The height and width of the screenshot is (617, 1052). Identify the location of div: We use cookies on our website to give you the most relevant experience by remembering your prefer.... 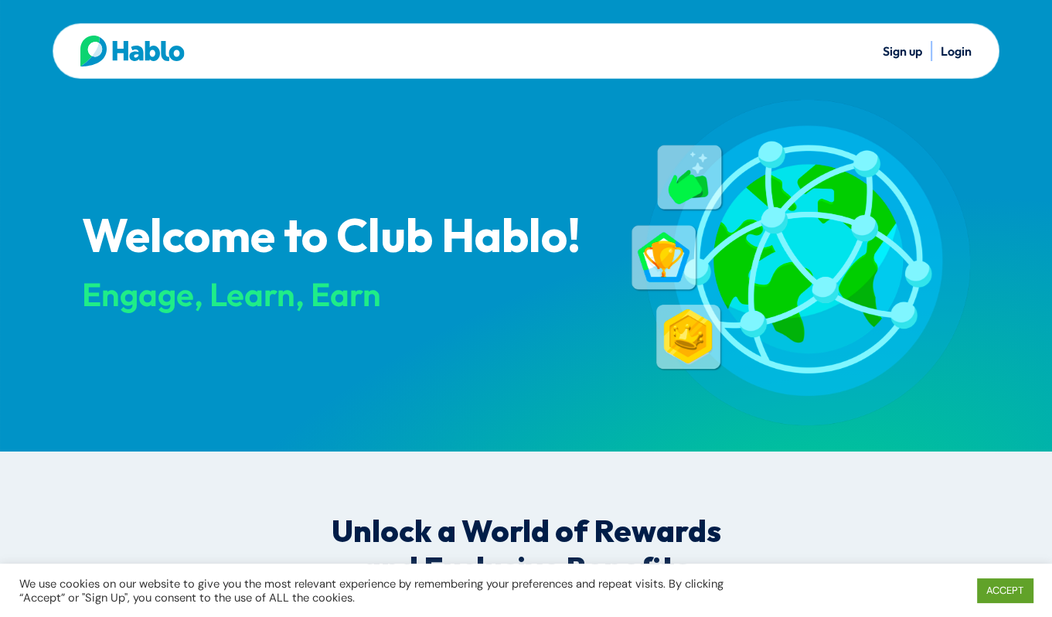
(374, 590).